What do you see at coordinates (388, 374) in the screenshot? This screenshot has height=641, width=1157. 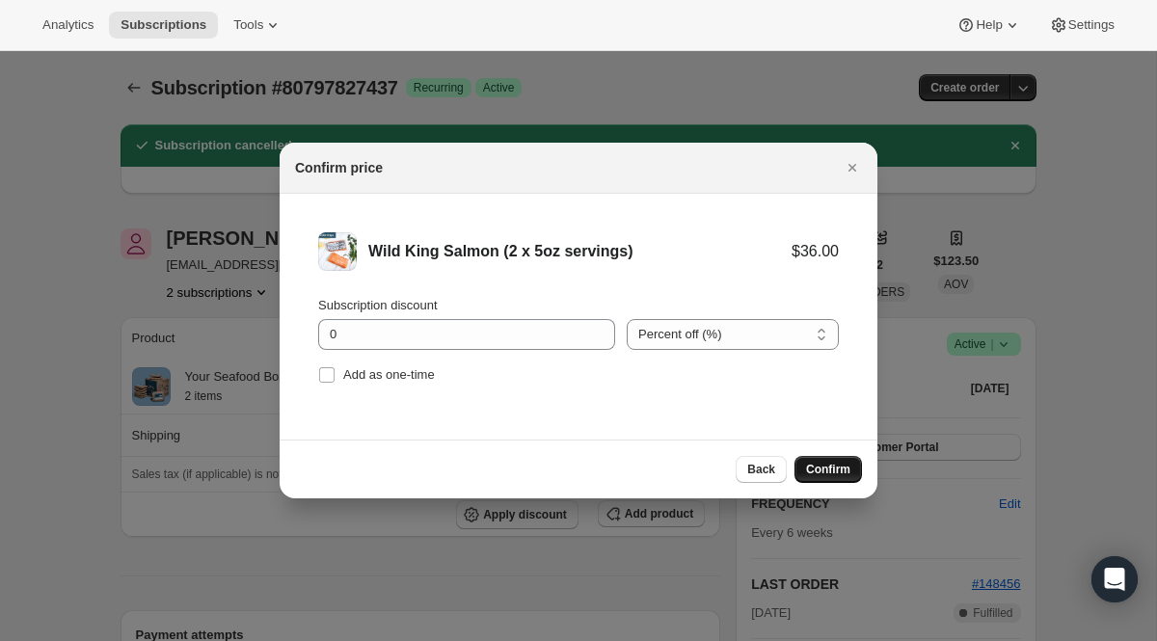 I see `span: Add as one-time` at bounding box center [388, 374].